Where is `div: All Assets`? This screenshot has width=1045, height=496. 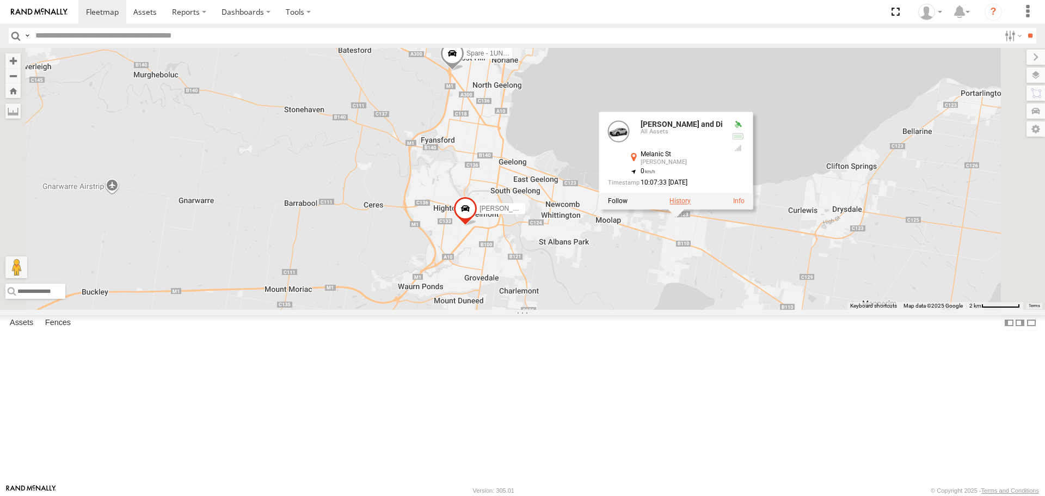 div: All Assets is located at coordinates (682, 132).